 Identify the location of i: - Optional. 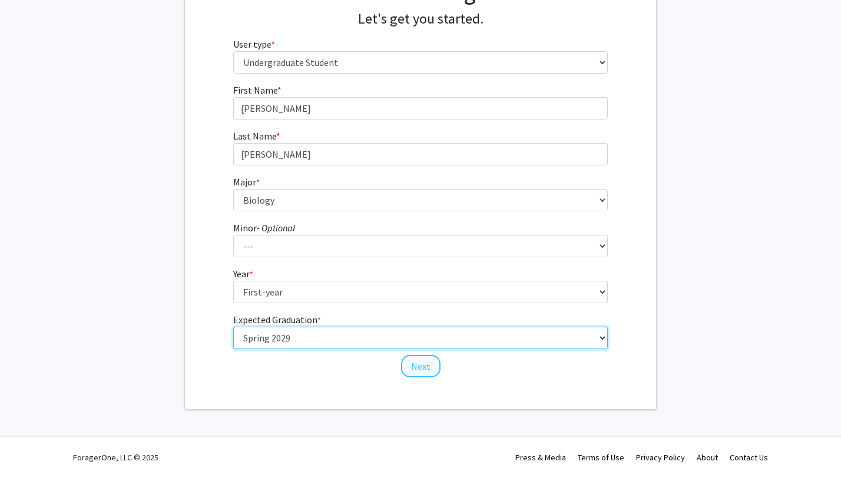
(276, 228).